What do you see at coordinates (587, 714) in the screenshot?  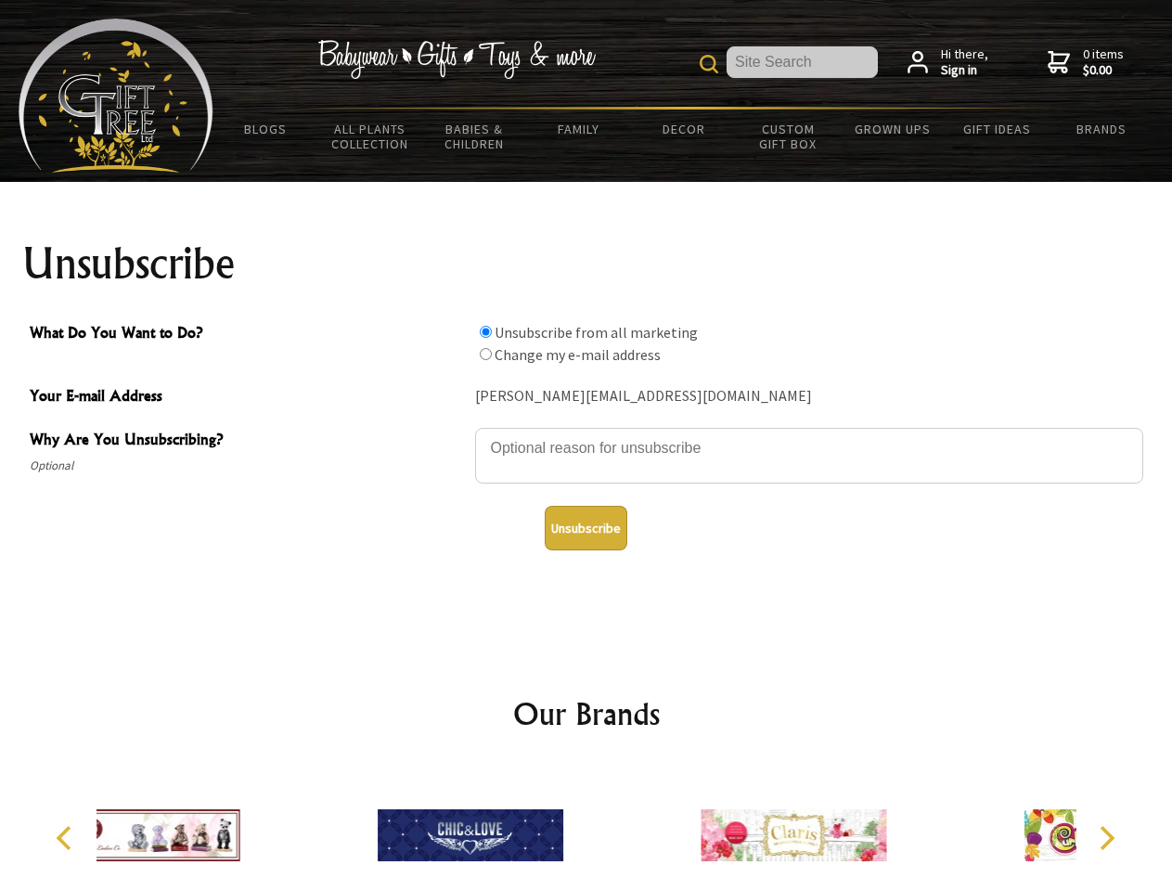 I see `h2: Our Brands` at bounding box center [587, 714].